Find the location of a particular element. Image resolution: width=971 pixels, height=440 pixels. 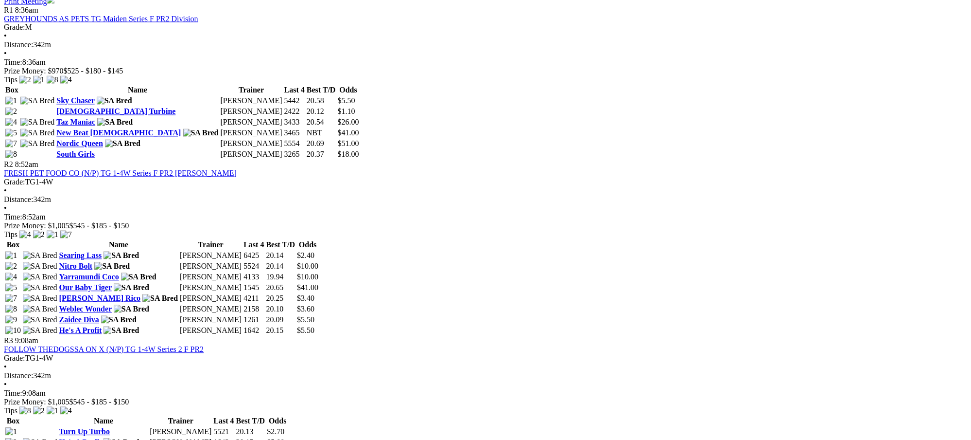

span: $10.00 is located at coordinates (308, 277).